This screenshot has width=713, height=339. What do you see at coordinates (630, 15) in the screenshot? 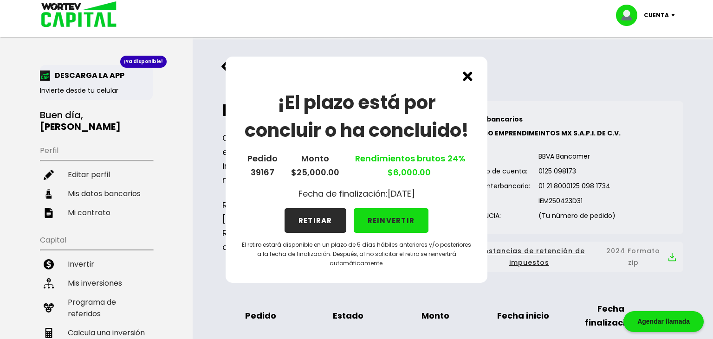
I see `img: profile-image` at bounding box center [630, 15].